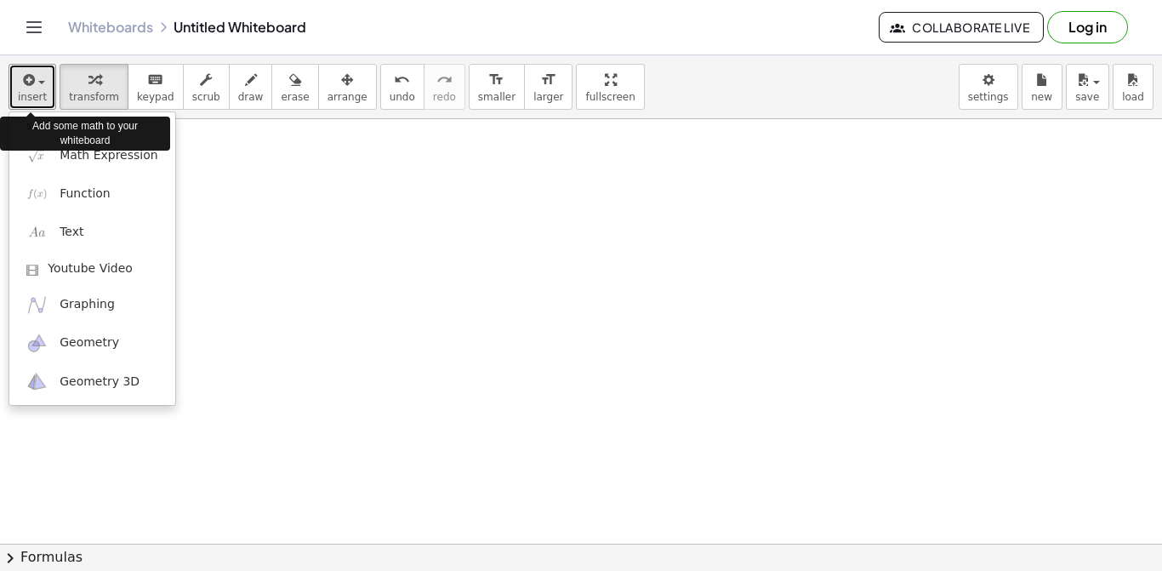  Describe the element at coordinates (1041, 97) in the screenshot. I see `span: new` at that location.